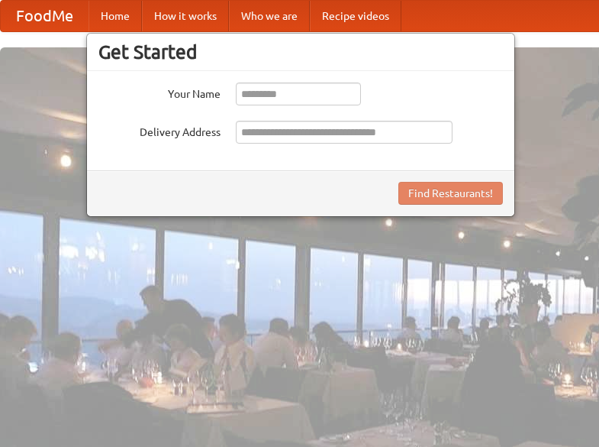  What do you see at coordinates (301, 52) in the screenshot?
I see `h3: Get Started` at bounding box center [301, 52].